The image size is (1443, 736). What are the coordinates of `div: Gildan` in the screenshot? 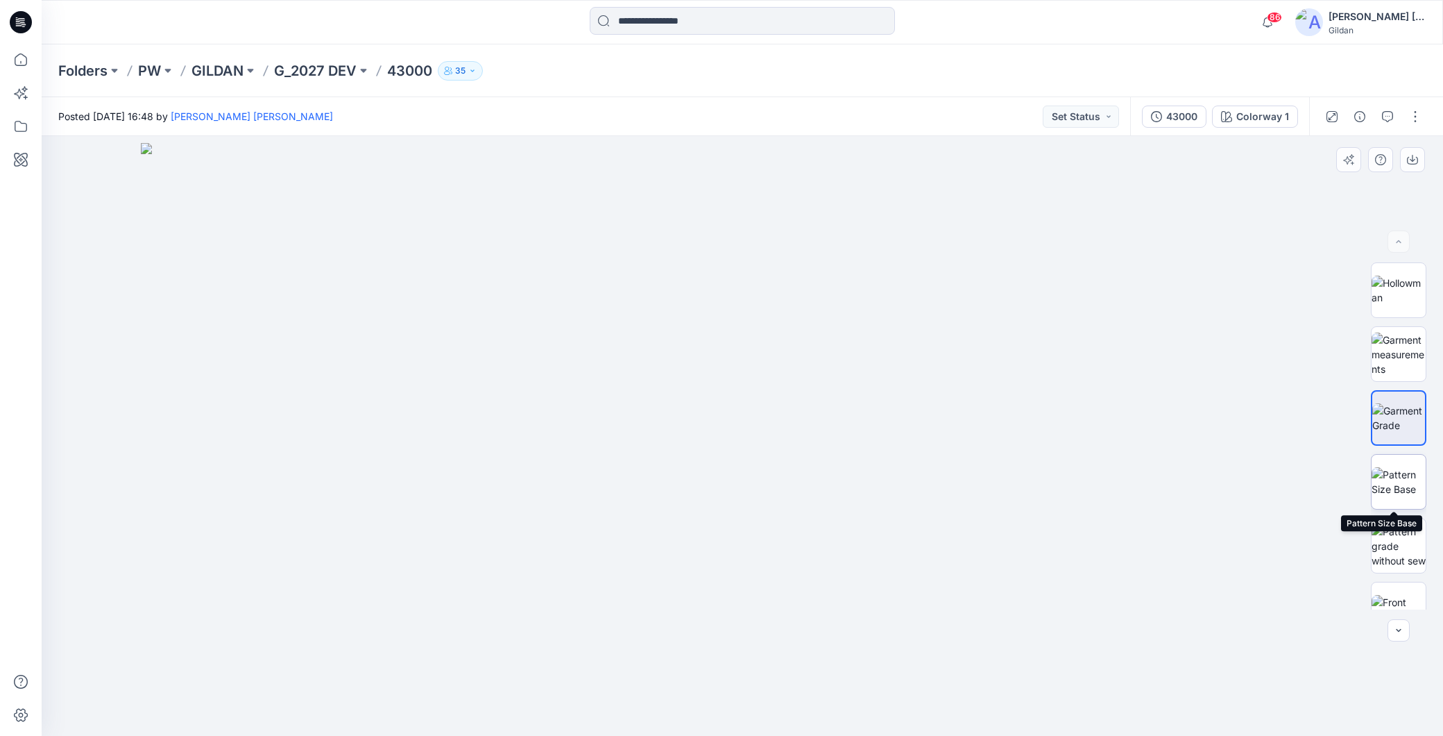 It's located at (1377, 30).